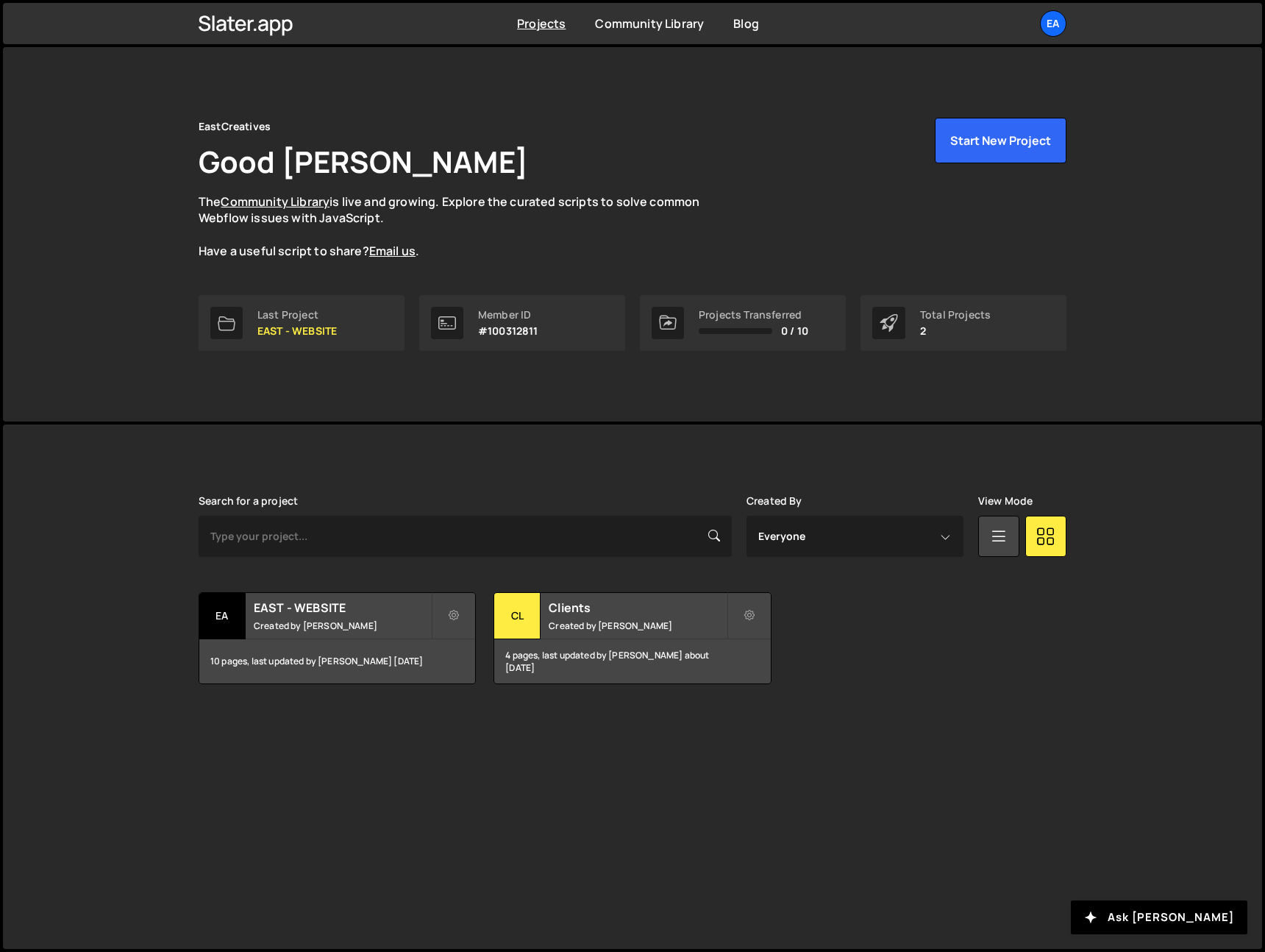  Describe the element at coordinates (1005, 500) in the screenshot. I see `label: View Mode` at that location.